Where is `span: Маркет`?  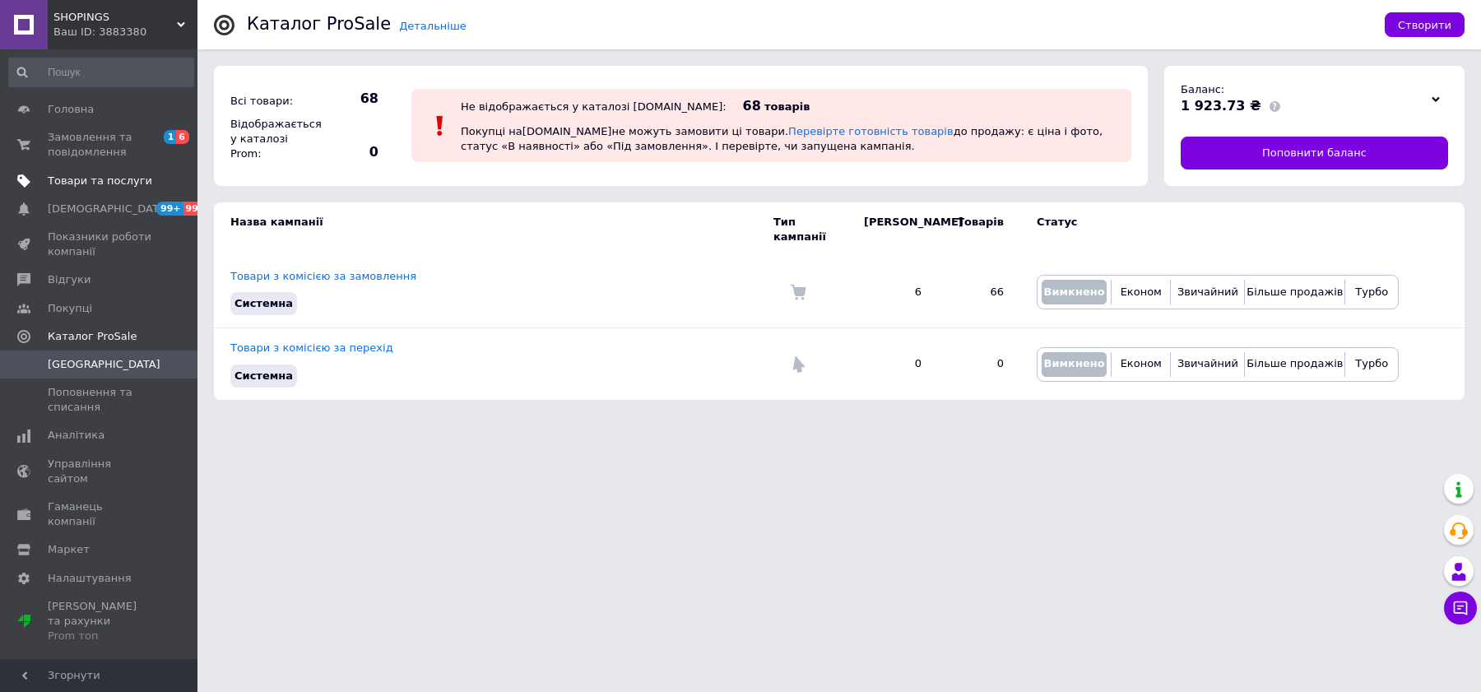 span: Маркет is located at coordinates (68, 550).